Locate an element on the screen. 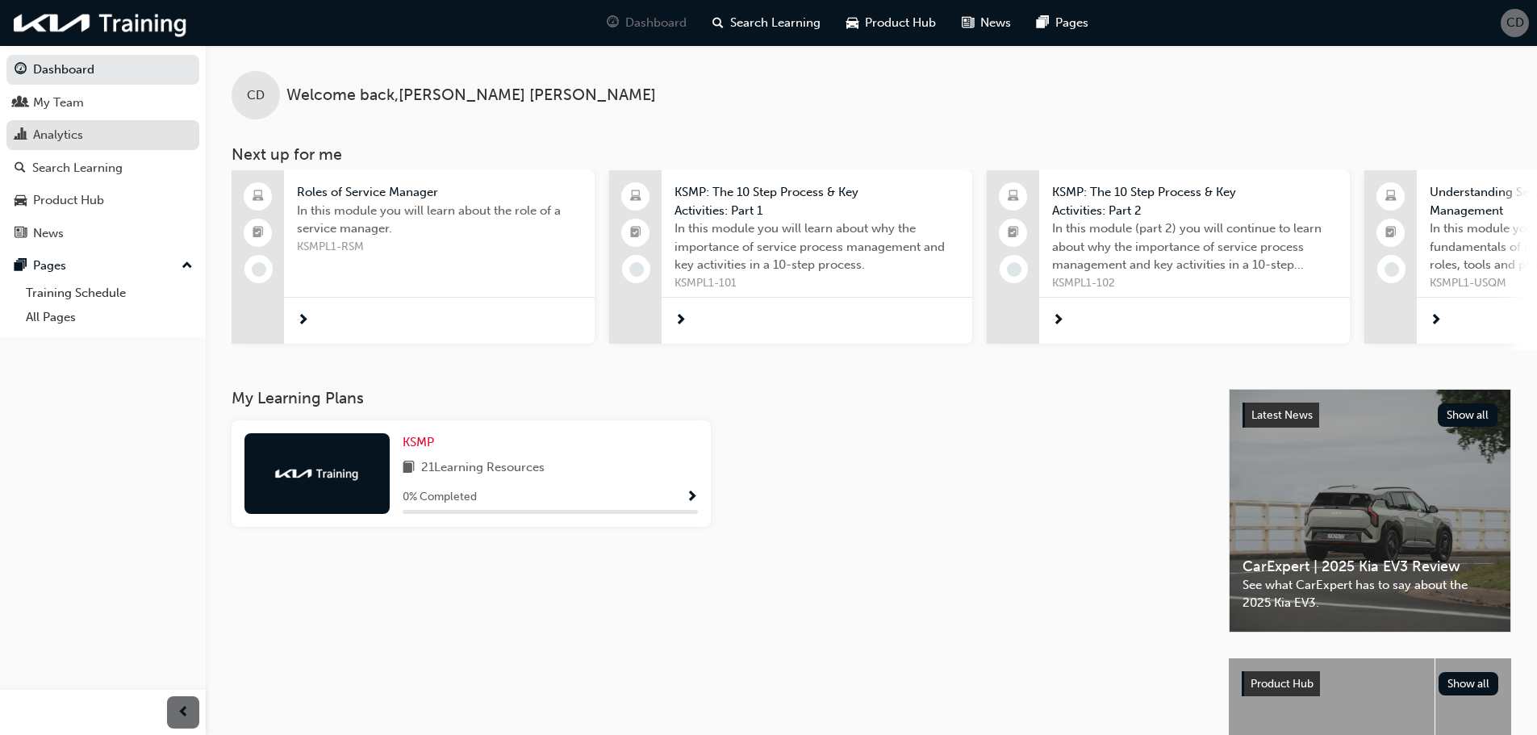 This screenshot has width=1537, height=735. span: Latest News is located at coordinates (1282, 415).